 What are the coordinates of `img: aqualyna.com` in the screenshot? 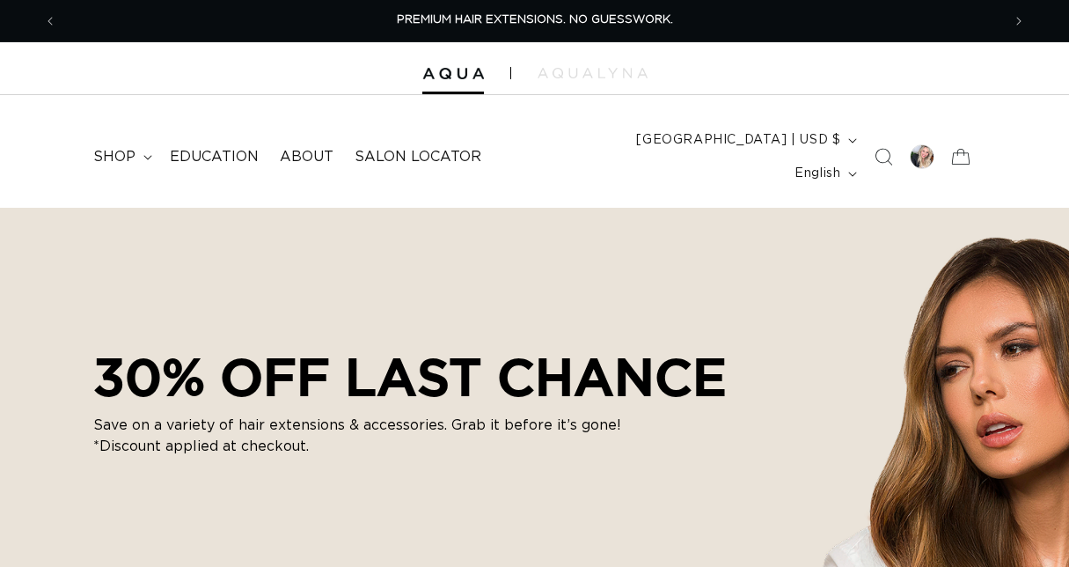 It's located at (592, 73).